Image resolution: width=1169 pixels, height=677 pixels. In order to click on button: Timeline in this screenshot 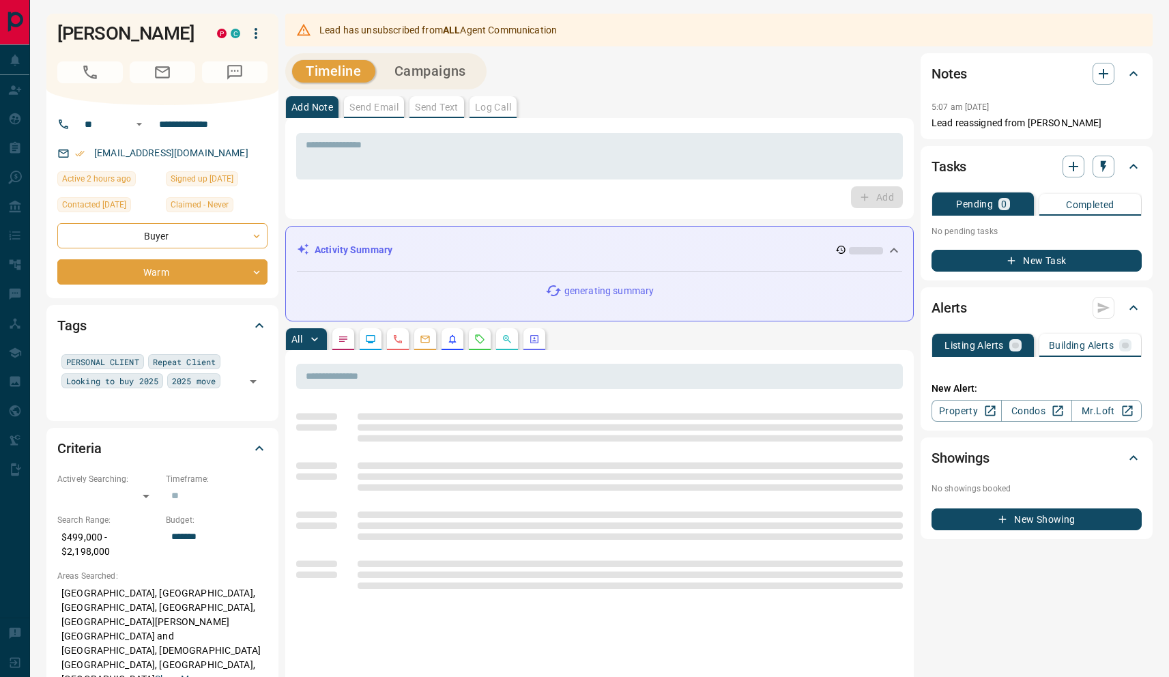, I will do `click(334, 71)`.